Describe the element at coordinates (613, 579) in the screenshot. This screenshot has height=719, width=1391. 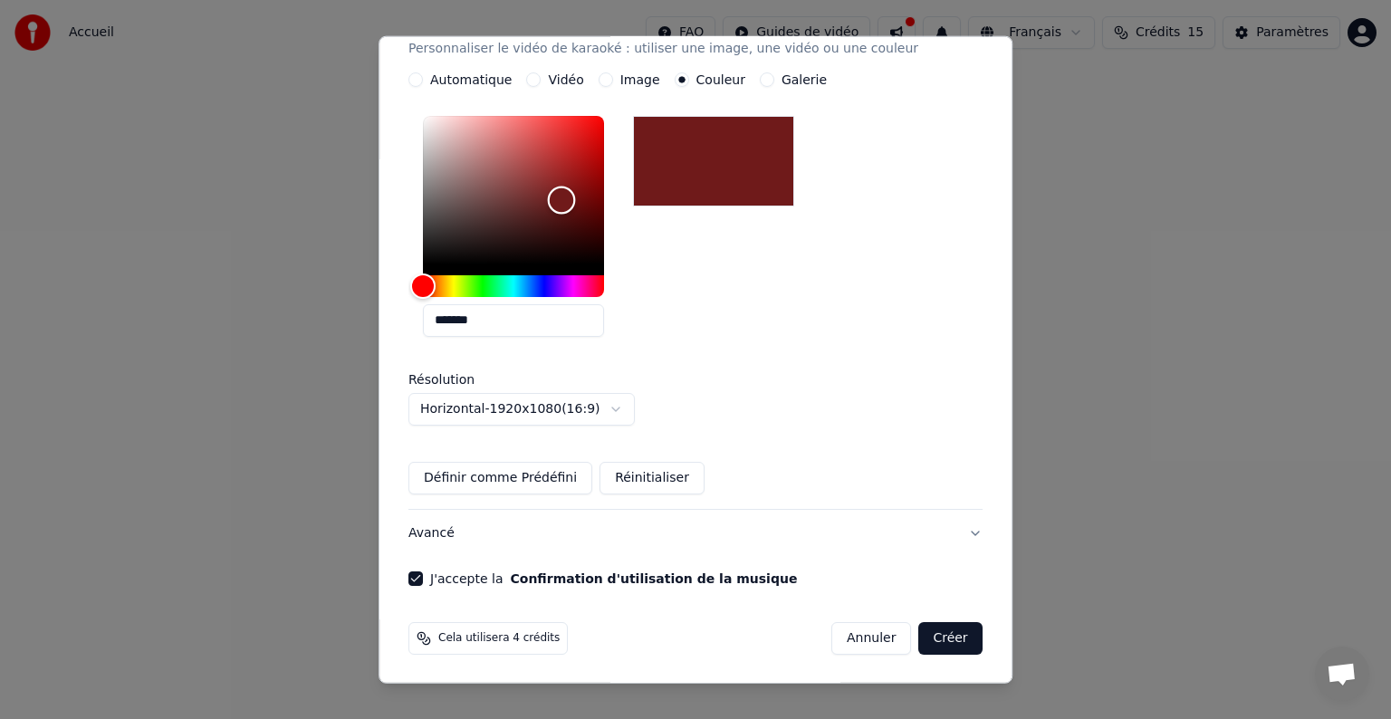
I see `label: J'accepte la` at that location.